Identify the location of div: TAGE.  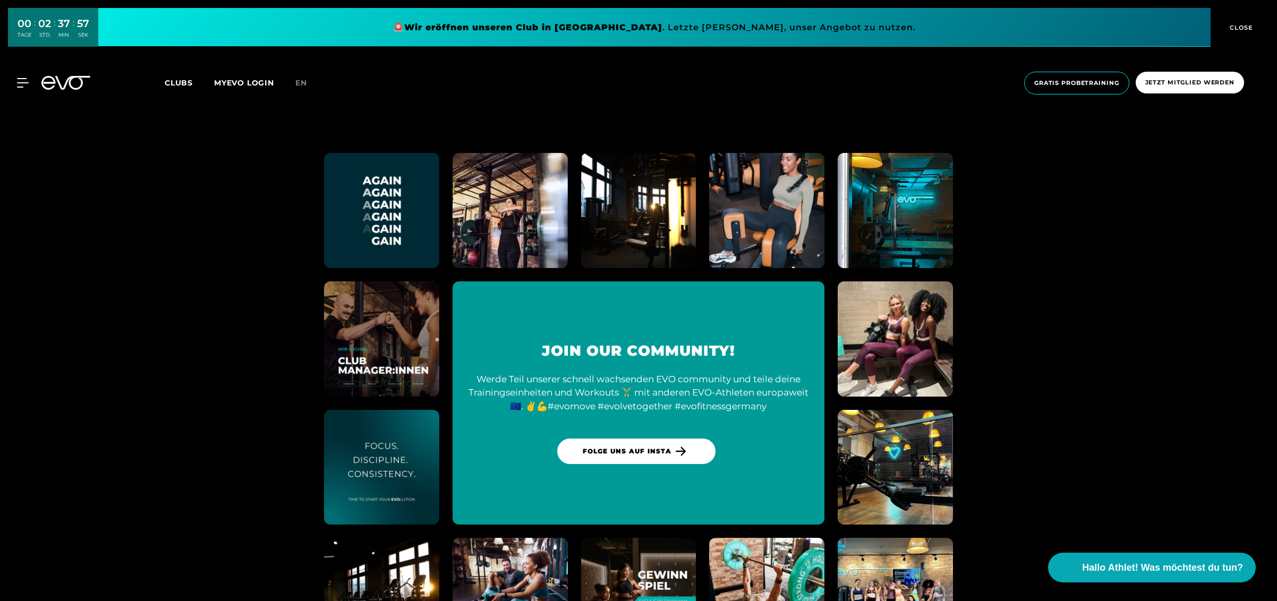
(24, 35).